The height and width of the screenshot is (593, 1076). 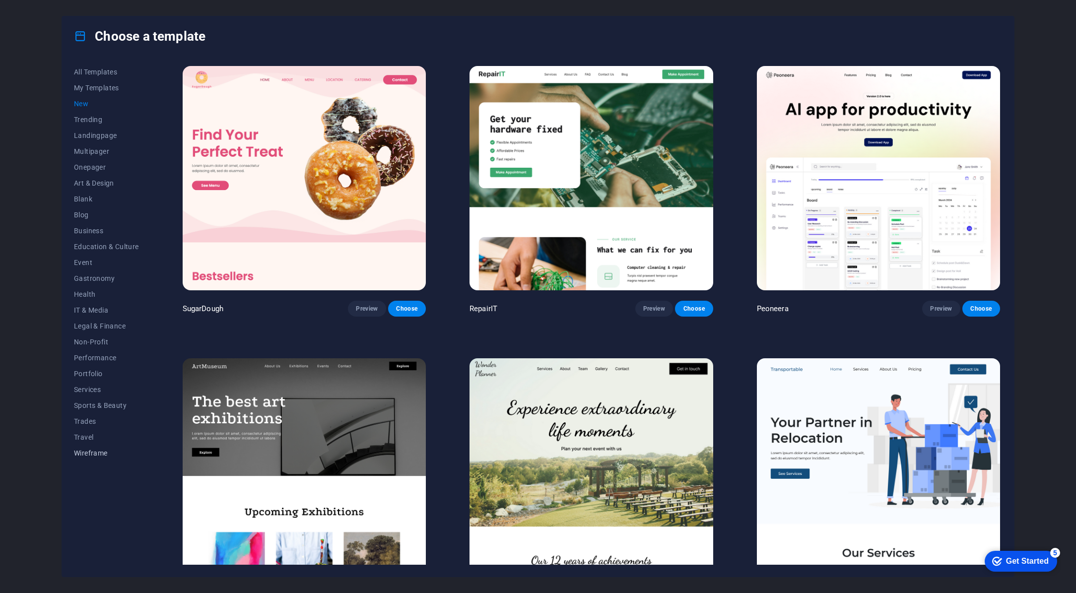 I want to click on span: Event, so click(x=106, y=262).